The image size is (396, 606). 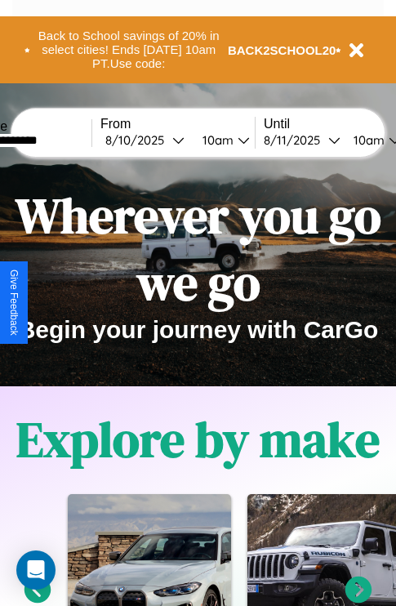 What do you see at coordinates (36, 570) in the screenshot?
I see `div: Open Intercom Messenger` at bounding box center [36, 570].